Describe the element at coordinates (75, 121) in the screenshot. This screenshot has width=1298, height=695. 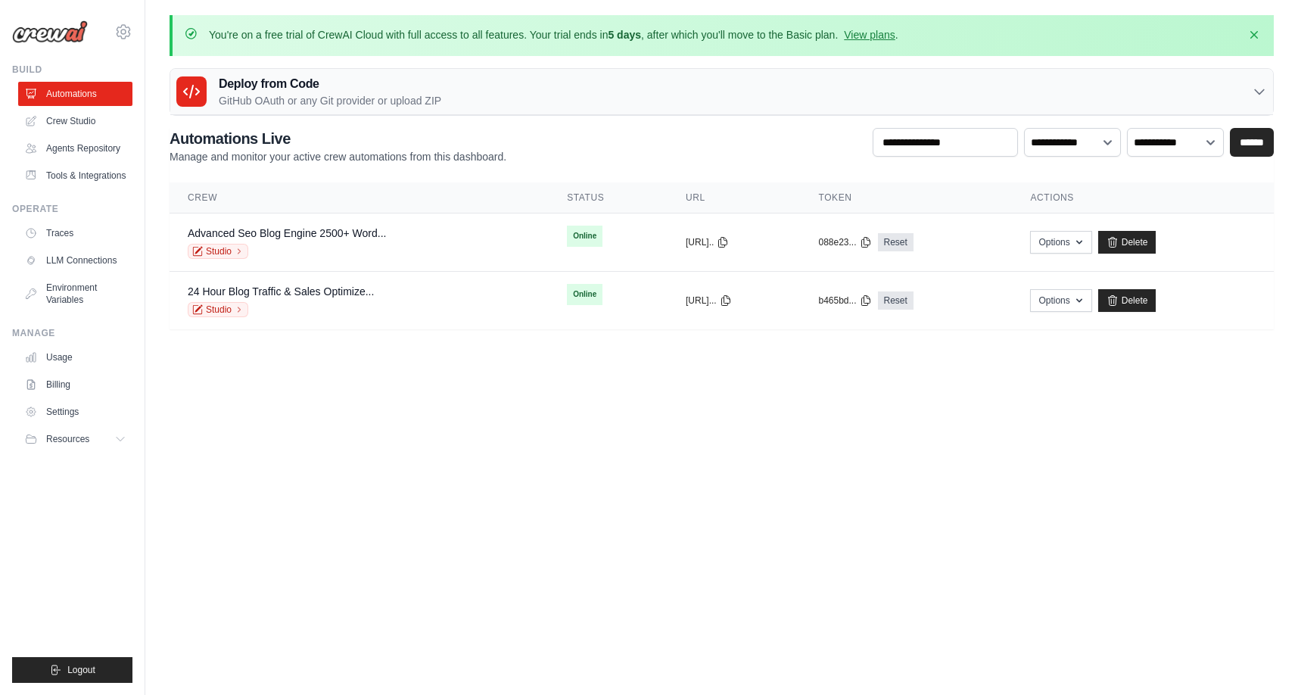
I see `a: Crew Studio` at that location.